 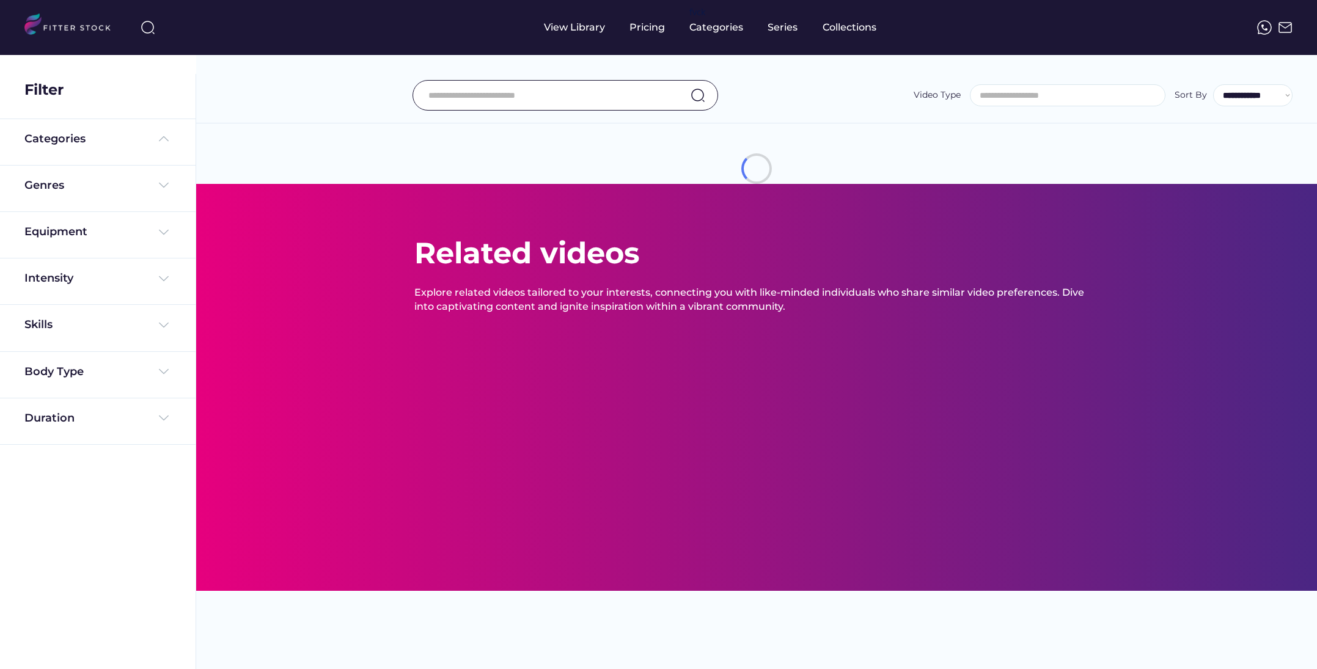 I want to click on div: Video Type, so click(x=937, y=95).